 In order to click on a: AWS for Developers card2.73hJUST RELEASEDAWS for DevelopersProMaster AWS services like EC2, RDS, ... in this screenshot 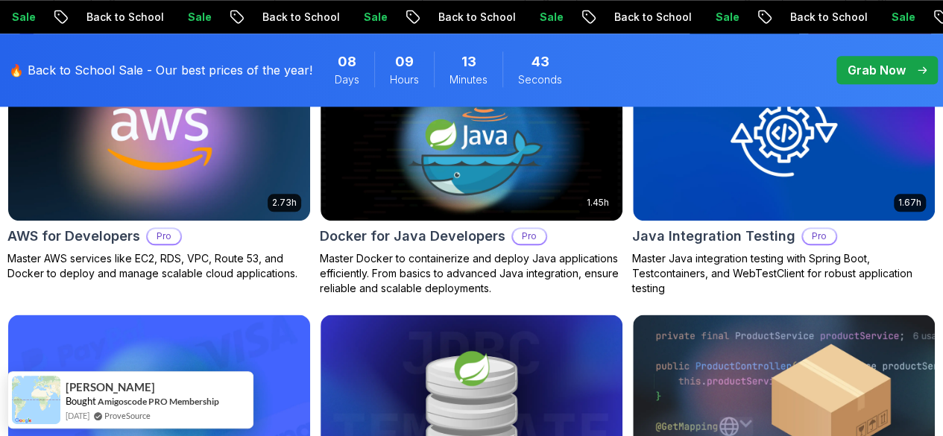, I will do `click(159, 165)`.